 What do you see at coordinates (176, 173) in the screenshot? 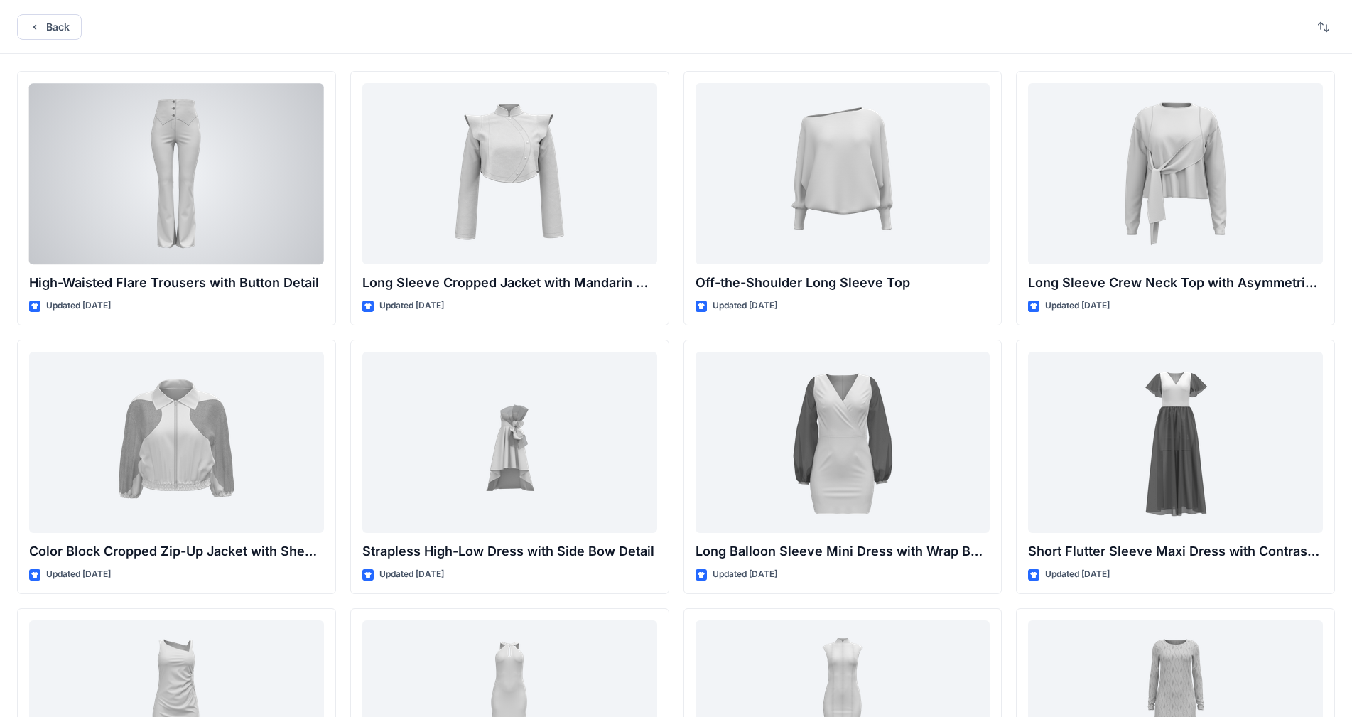
I see `a: High-Waisted Flare Trousers with Button Detail` at bounding box center [176, 173].